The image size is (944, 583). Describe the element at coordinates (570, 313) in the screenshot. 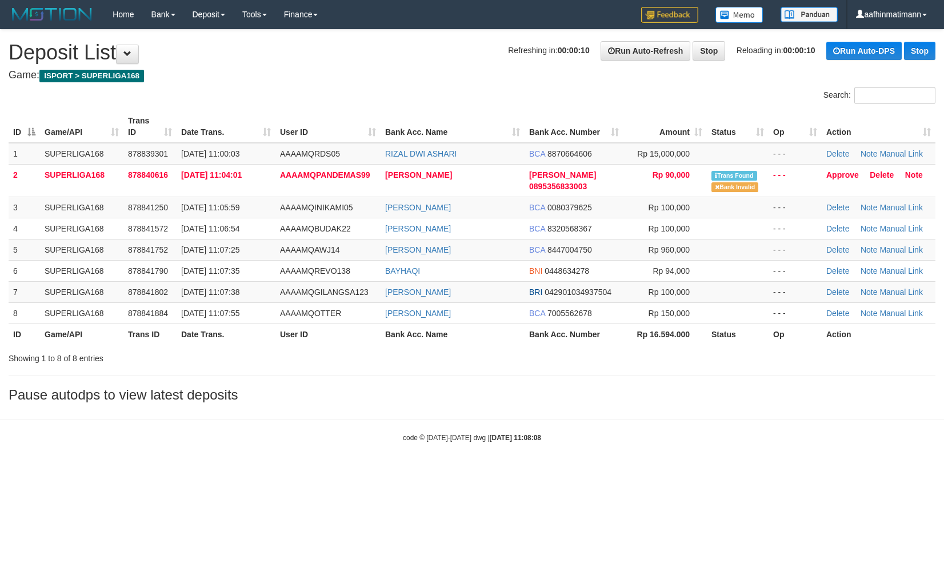

I see `span: Copy 7005562678 to clipboard` at that location.